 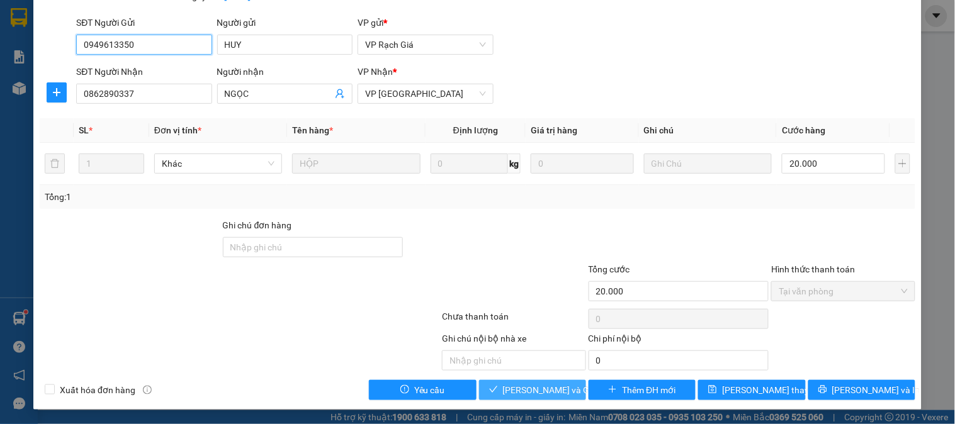 I want to click on span: Tên hàng, so click(x=312, y=130).